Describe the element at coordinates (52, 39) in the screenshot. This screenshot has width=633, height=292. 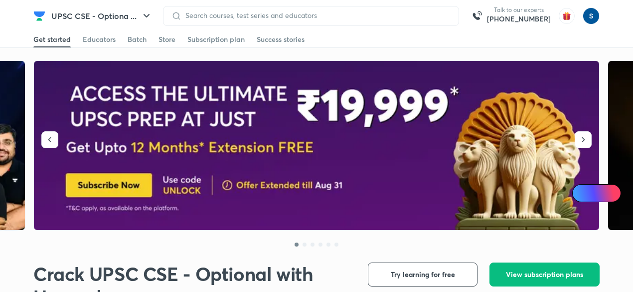
I see `div: Get started` at that location.